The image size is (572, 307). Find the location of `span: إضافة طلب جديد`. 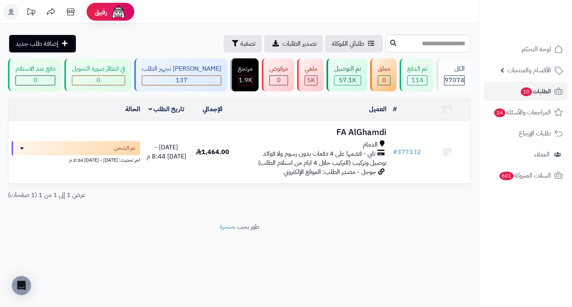

span: إضافة طلب جديد is located at coordinates (37, 44).